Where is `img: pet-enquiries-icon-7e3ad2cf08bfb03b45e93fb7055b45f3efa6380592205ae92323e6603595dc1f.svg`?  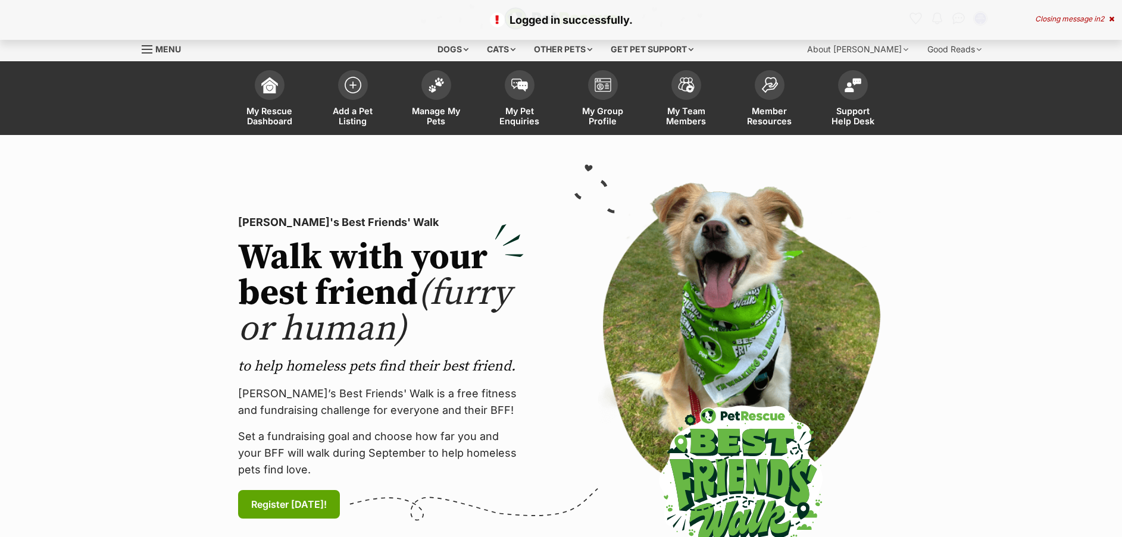 img: pet-enquiries-icon-7e3ad2cf08bfb03b45e93fb7055b45f3efa6380592205ae92323e6603595dc1f.svg is located at coordinates (520, 85).